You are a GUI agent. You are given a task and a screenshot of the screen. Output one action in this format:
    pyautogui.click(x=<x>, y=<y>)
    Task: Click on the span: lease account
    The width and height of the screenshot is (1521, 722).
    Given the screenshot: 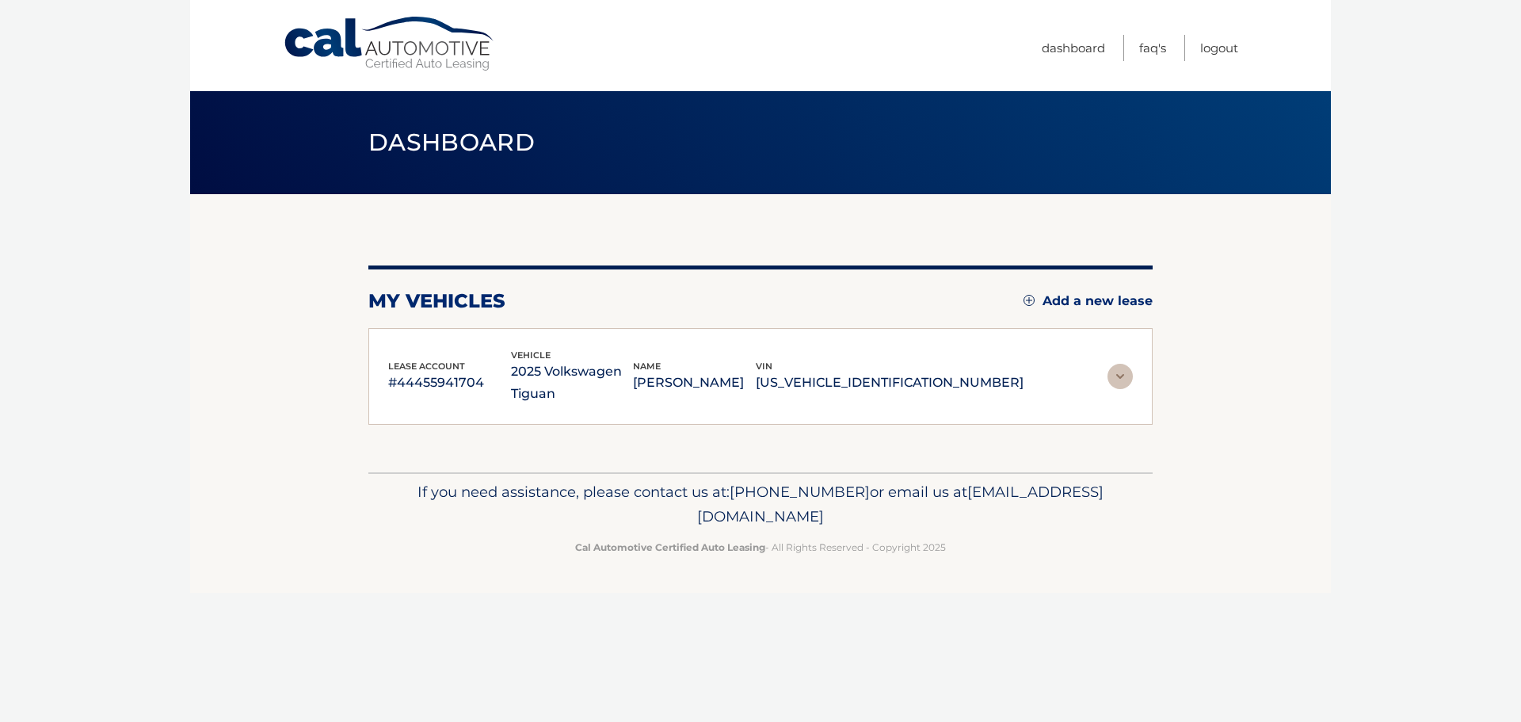 What is the action you would take?
    pyautogui.click(x=426, y=366)
    